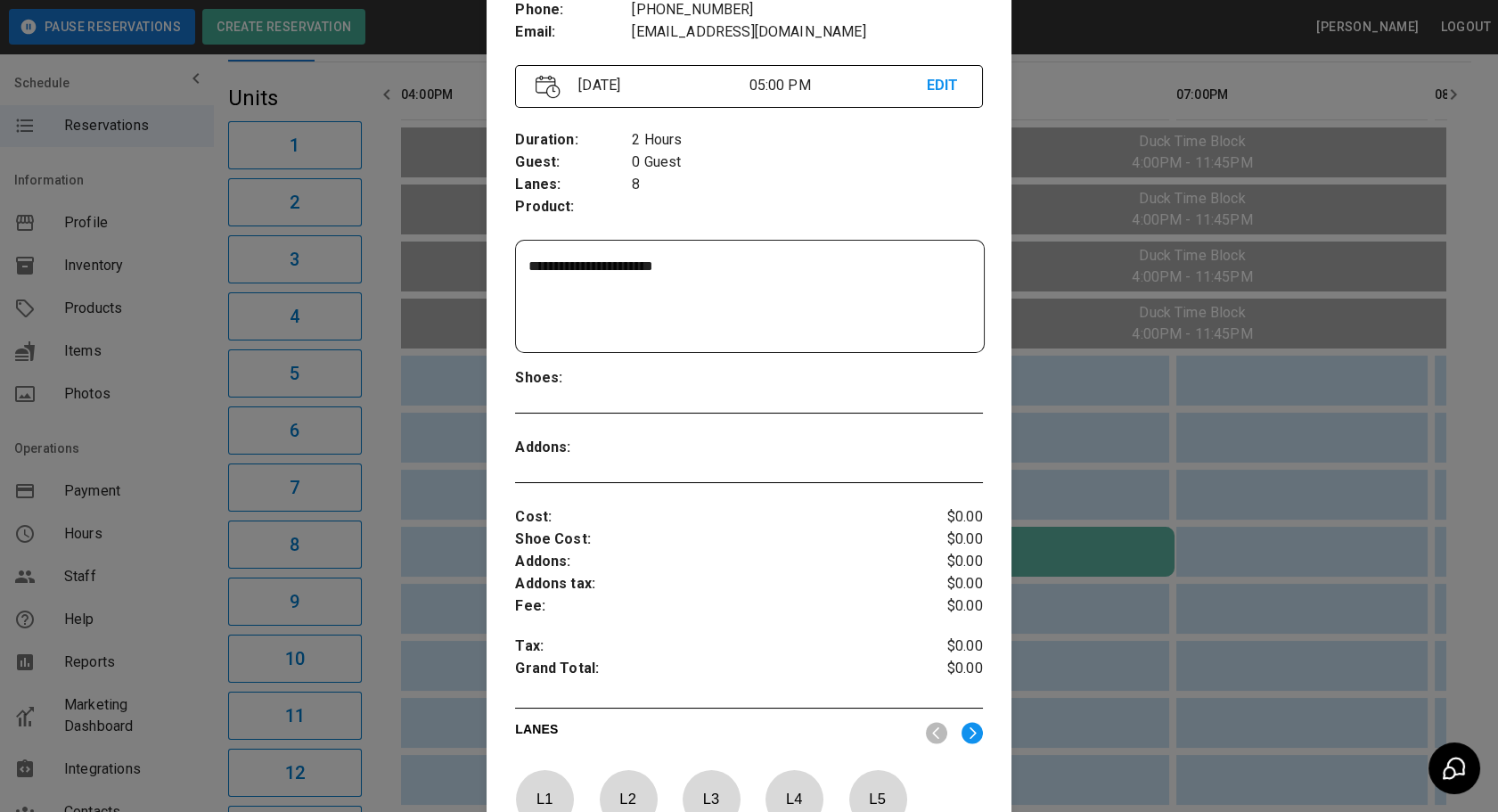 The height and width of the screenshot is (812, 1498). What do you see at coordinates (837, 86) in the screenshot?
I see `p: 05:00 PM` at bounding box center [837, 86].